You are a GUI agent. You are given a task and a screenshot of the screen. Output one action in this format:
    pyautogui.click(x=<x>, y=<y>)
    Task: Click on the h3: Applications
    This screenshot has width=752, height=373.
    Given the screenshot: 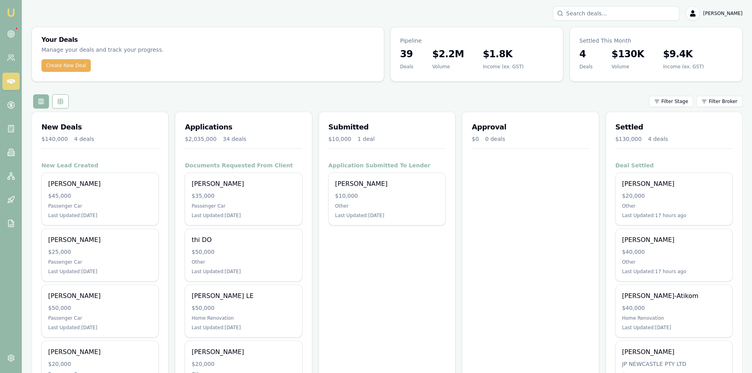 What is the action you would take?
    pyautogui.click(x=243, y=127)
    